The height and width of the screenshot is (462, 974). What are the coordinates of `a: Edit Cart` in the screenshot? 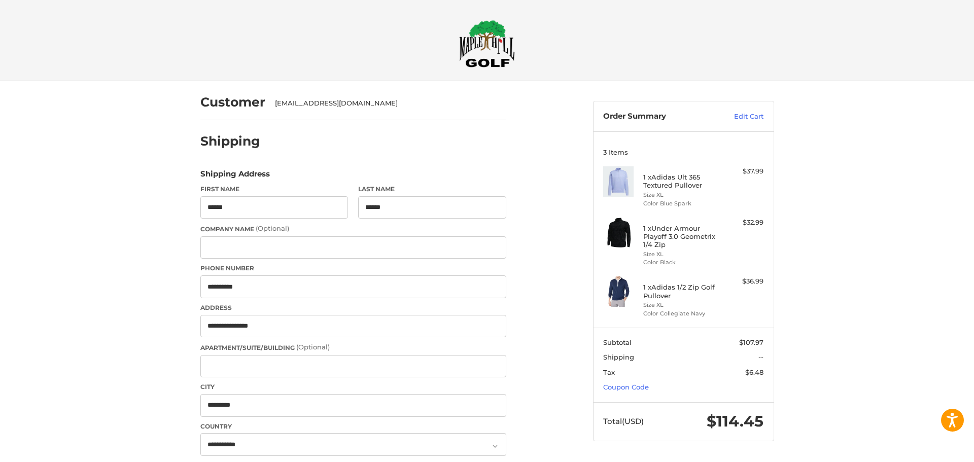 It's located at (737, 117).